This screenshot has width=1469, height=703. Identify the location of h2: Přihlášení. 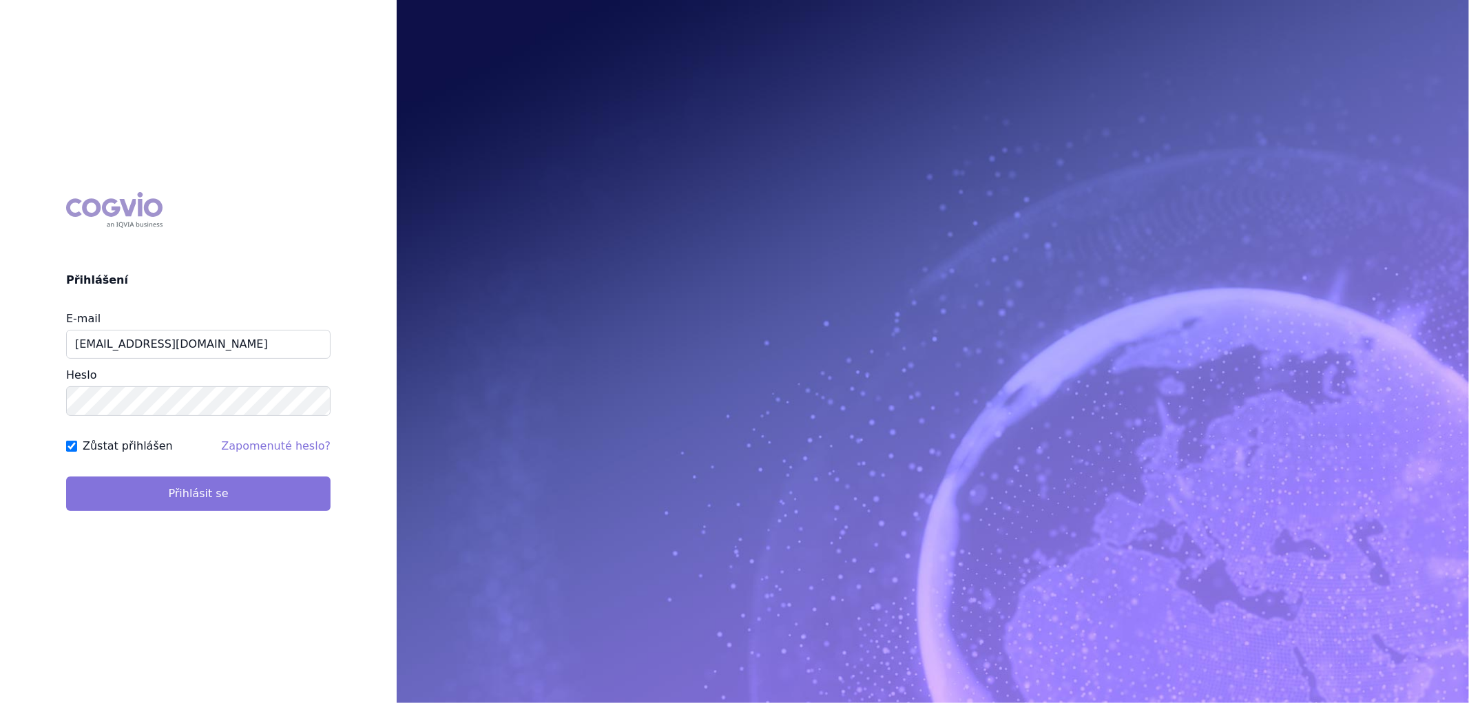
(198, 280).